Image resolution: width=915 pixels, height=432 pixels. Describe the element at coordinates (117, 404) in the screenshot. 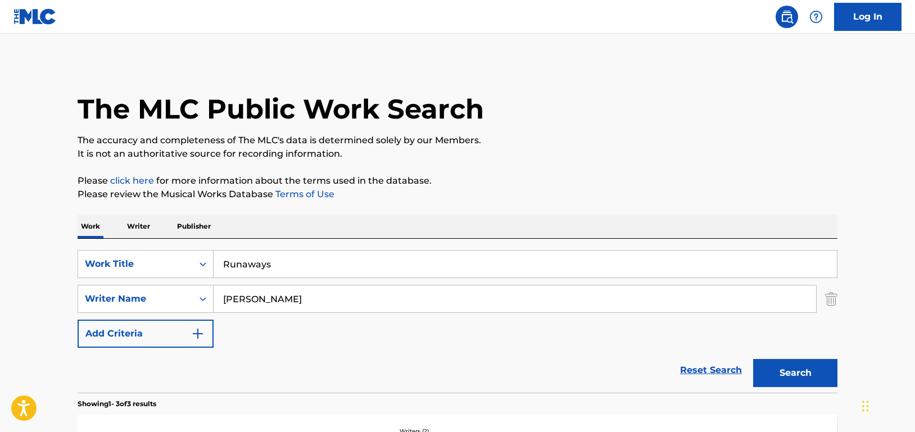

I see `p: Showing 1 - 3 of 3 results` at that location.